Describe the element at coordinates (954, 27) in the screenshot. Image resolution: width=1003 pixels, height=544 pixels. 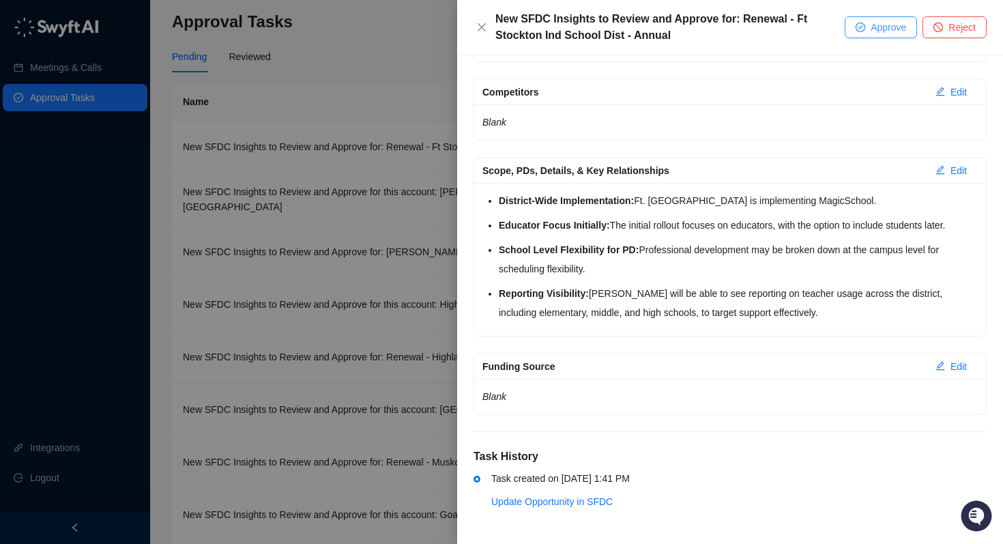
I see `button: Reject` at that location.